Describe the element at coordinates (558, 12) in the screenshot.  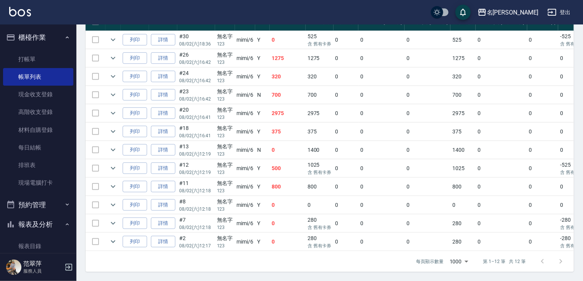
I see `button: 登出` at that location.